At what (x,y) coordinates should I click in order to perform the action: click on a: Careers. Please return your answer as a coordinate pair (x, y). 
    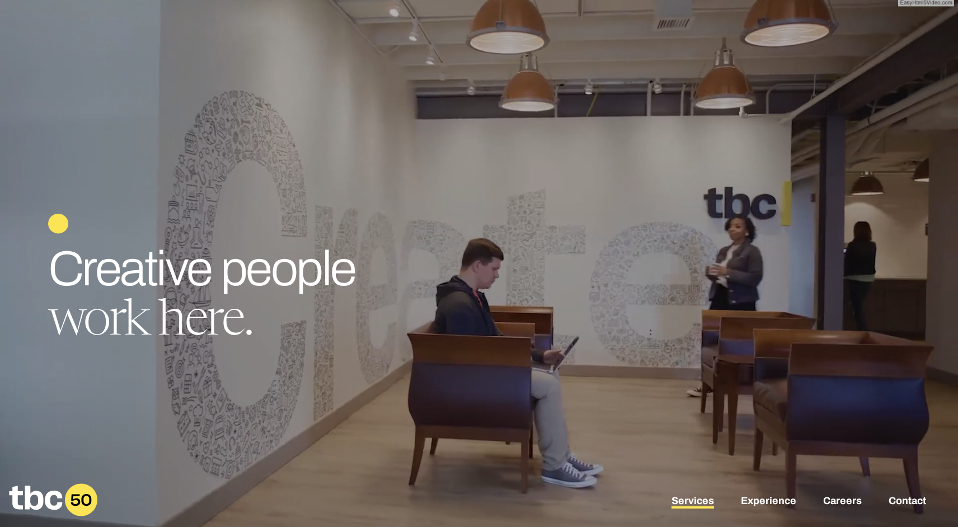
    Looking at the image, I should click on (842, 502).